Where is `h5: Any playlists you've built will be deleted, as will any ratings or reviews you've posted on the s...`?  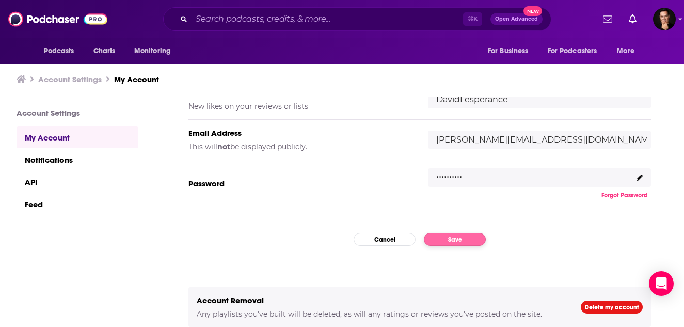
h5: Any playlists you've built will be deleted, as will any ratings or reviews you've posted on the s... is located at coordinates (380, 314).